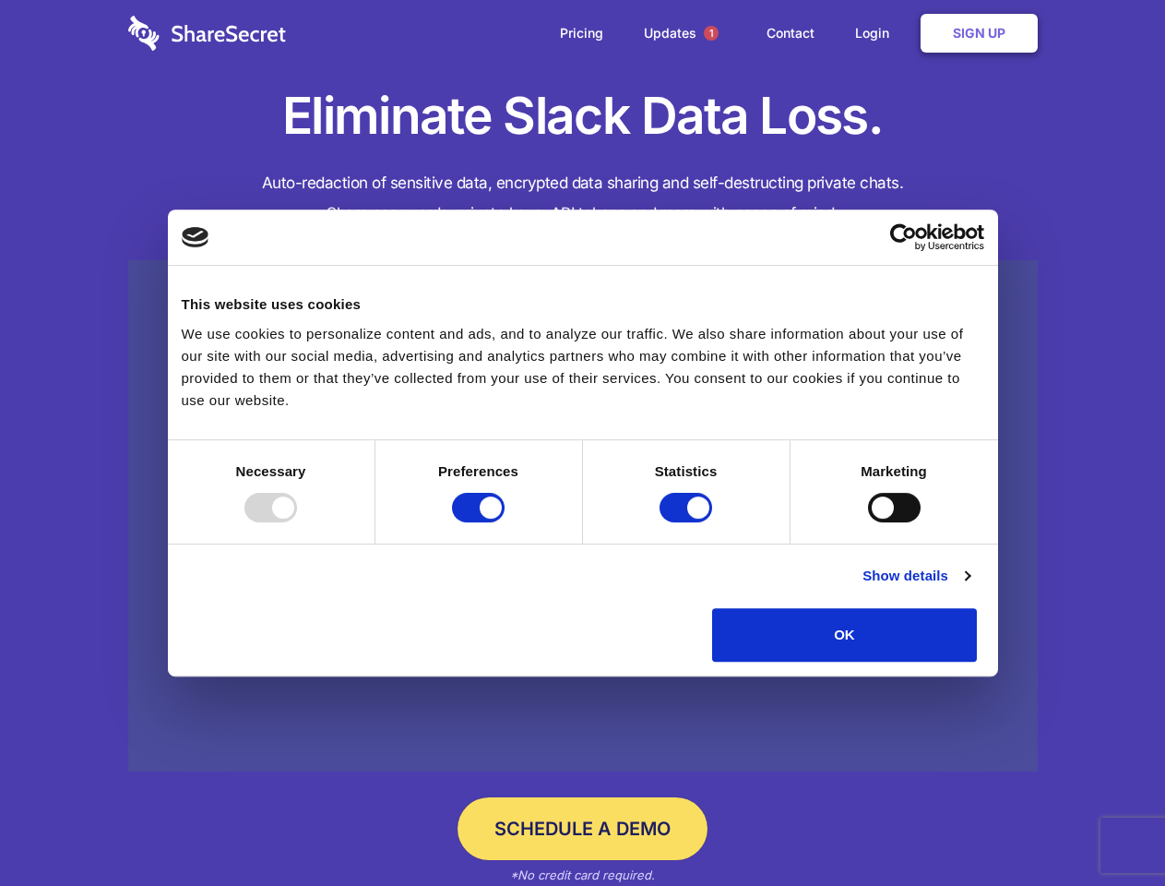  What do you see at coordinates (582, 875) in the screenshot?
I see `em: *No credit card required.` at bounding box center [582, 875].